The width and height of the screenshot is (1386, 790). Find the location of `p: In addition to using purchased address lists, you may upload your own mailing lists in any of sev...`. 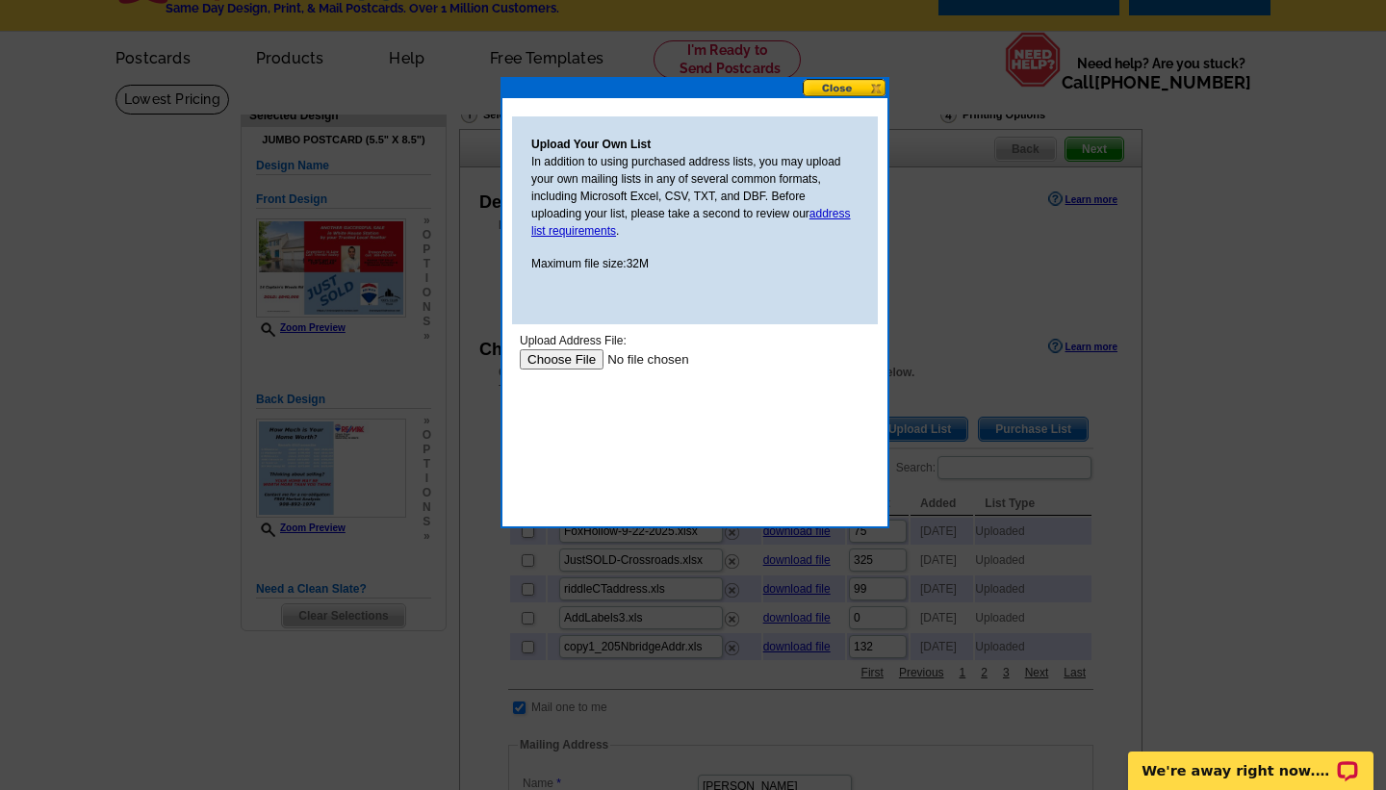

p: In addition to using purchased address lists, you may upload your own mailing lists in any of sev... is located at coordinates (695, 196).